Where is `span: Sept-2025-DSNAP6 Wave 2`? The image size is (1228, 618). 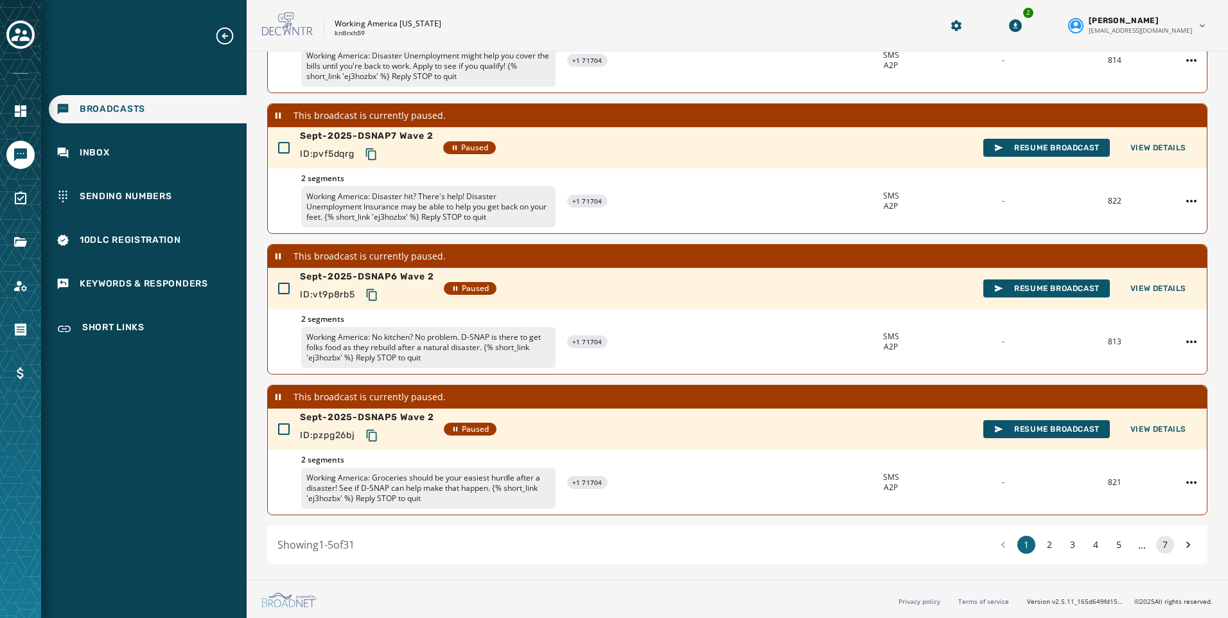
span: Sept-2025-DSNAP6 Wave 2 is located at coordinates (367, 277).